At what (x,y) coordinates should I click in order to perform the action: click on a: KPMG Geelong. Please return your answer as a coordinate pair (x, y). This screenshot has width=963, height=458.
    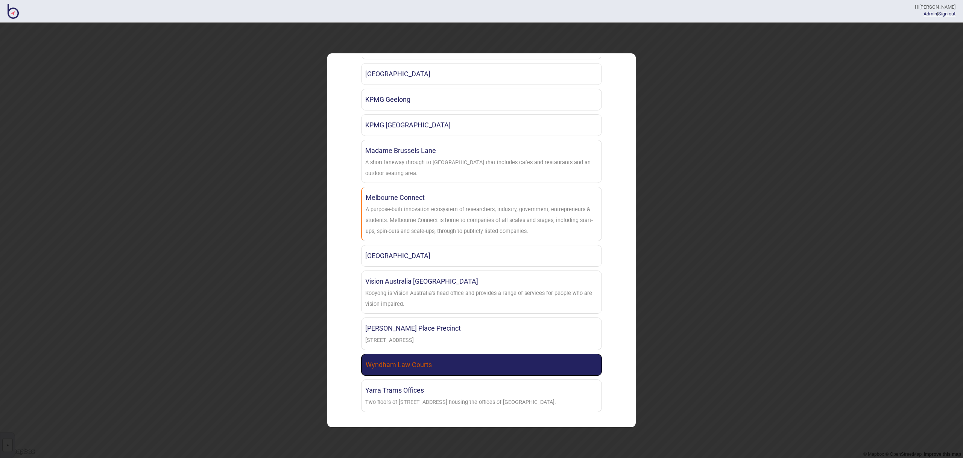
    Looking at the image, I should click on (481, 100).